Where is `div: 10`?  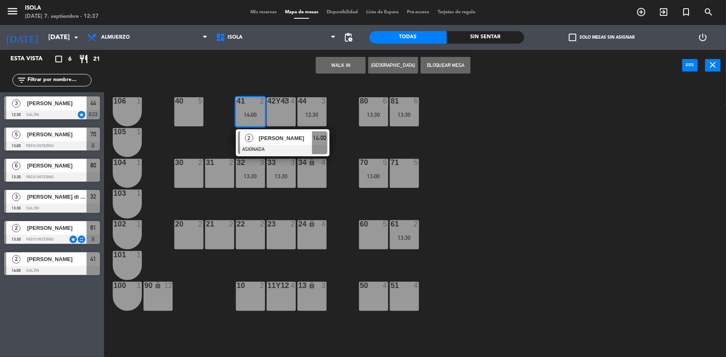 div: 10 is located at coordinates (237, 286).